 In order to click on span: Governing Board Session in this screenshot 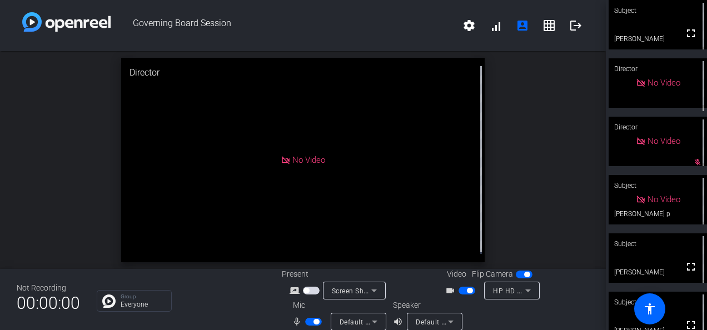, I will do `click(283, 26)`.